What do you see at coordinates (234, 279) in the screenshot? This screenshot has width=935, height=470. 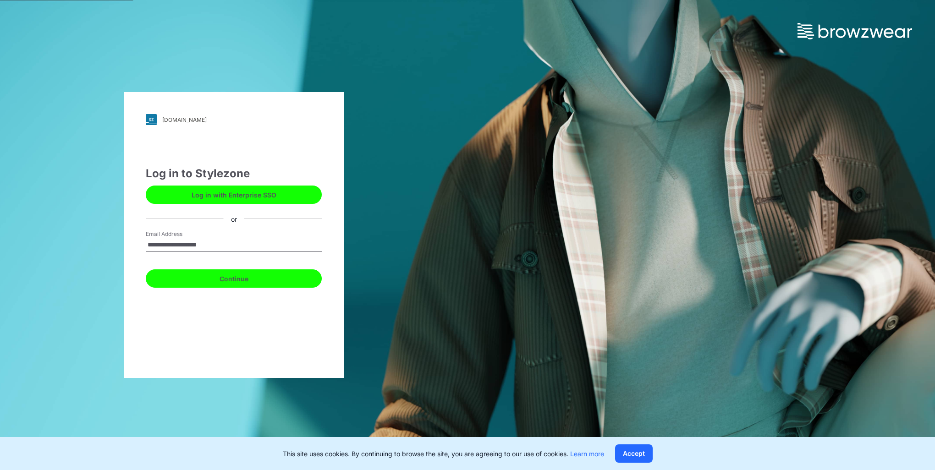 I see `button: Continue` at bounding box center [234, 279].